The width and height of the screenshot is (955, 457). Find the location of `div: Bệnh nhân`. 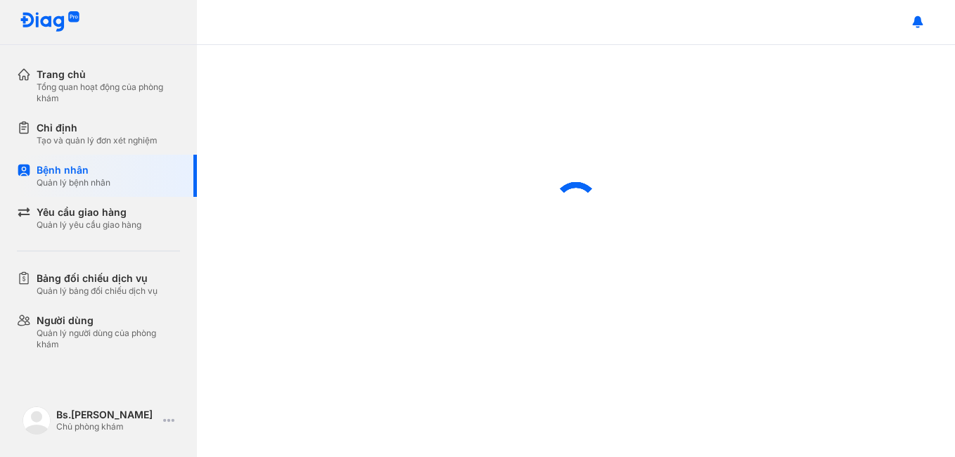

div: Bệnh nhân is located at coordinates (73, 170).